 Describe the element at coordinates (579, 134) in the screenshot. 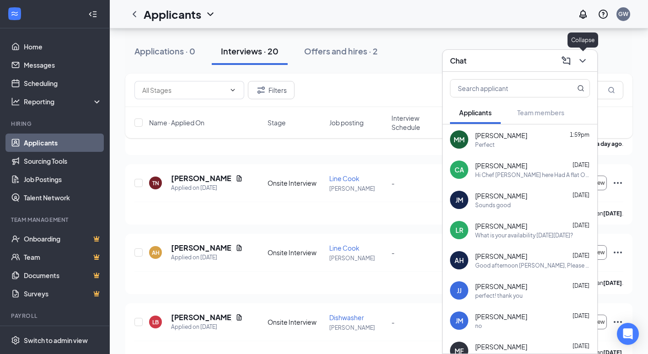

I see `span: 1:59pm` at that location.